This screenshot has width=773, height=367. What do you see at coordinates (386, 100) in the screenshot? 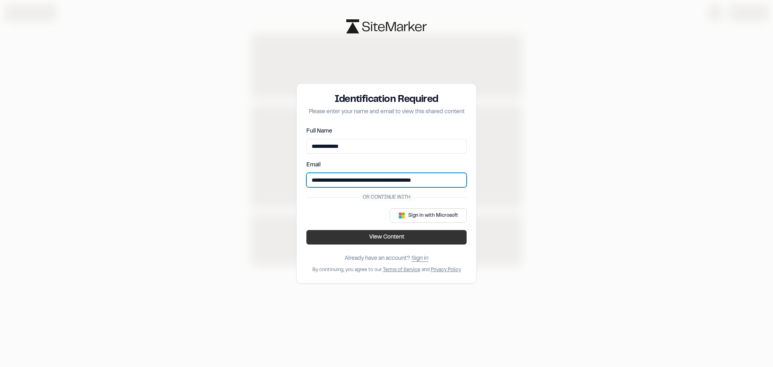
I see `h3: Identification Required` at bounding box center [386, 100].